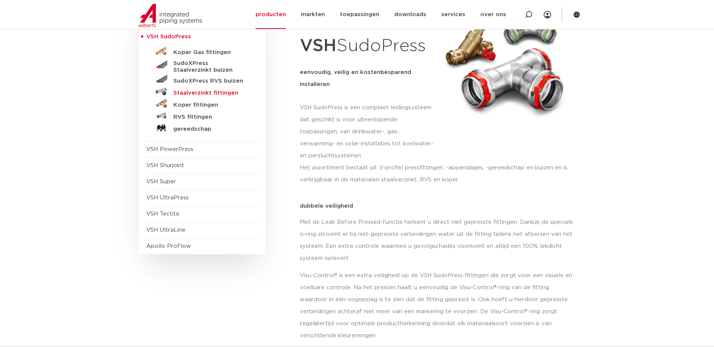  Describe the element at coordinates (168, 246) in the screenshot. I see `a: Apollo ProFlow` at that location.